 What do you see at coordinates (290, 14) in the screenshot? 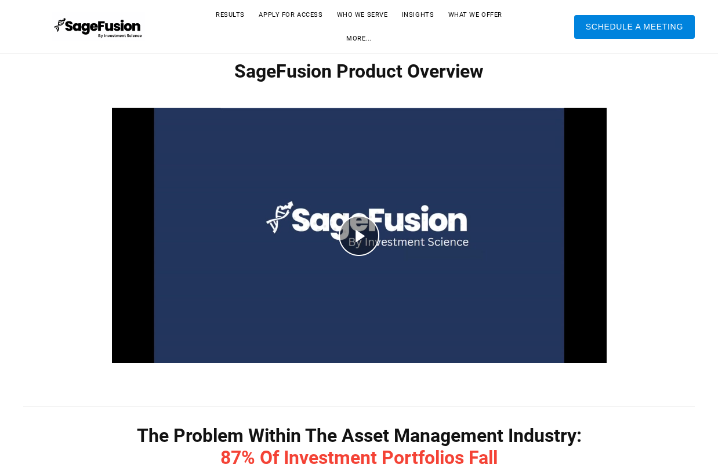
I see `a: Apply for Access` at bounding box center [290, 14].